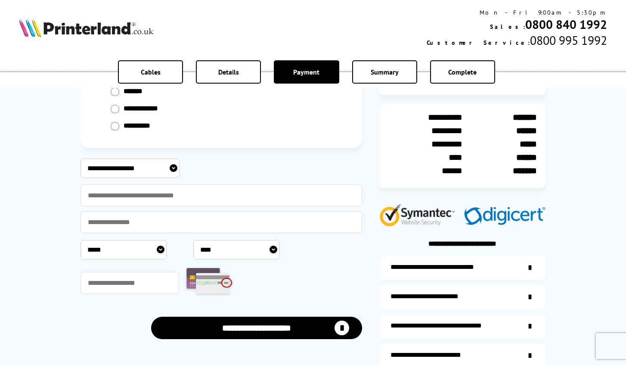 The image size is (626, 365). What do you see at coordinates (462, 72) in the screenshot?
I see `span: Complete` at bounding box center [462, 72].